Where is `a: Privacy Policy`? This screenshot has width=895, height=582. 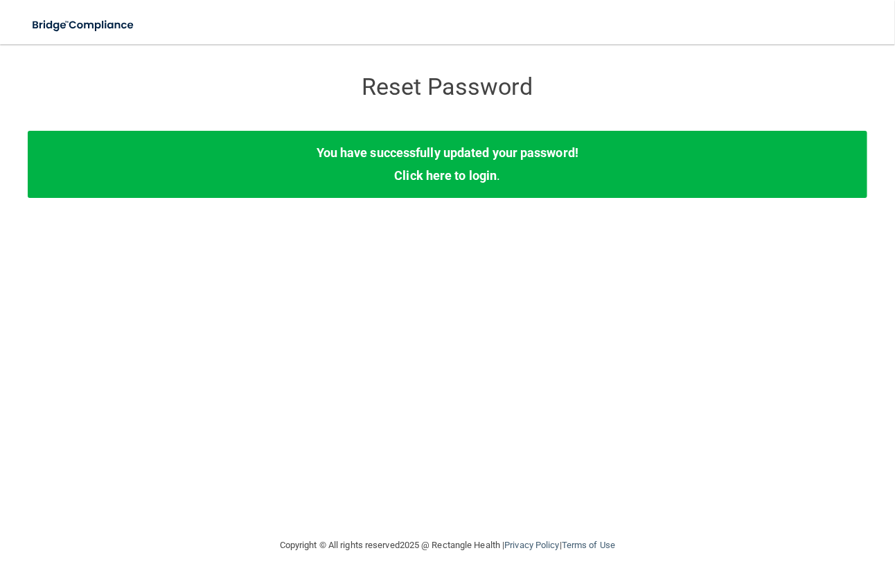
a: Privacy Policy is located at coordinates (531, 545).